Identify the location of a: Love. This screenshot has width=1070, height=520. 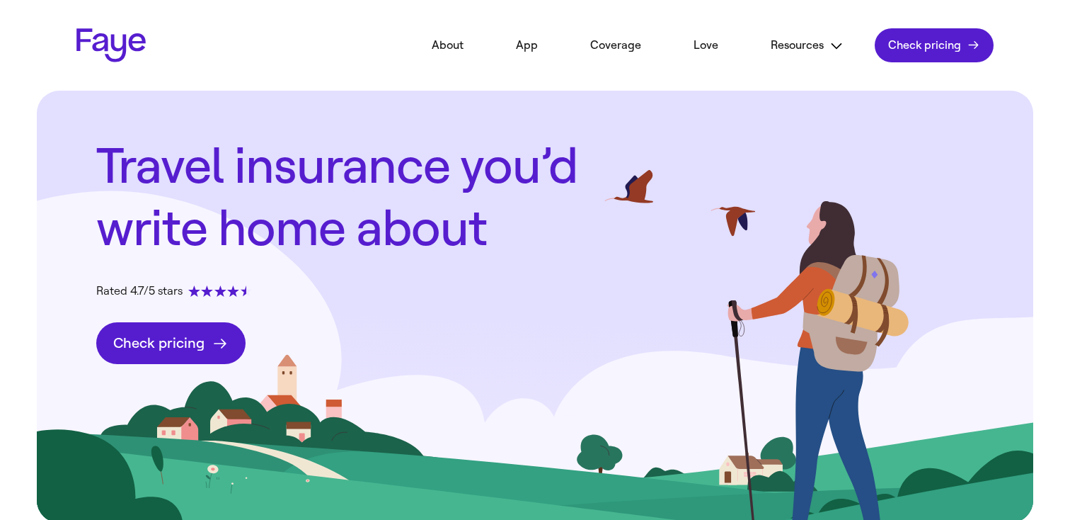
(706, 45).